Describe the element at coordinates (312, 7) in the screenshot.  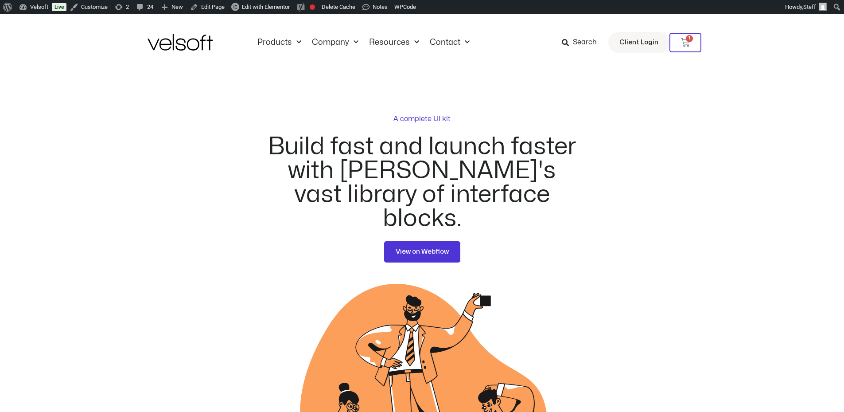
I see `div: Focus keyphrase not set` at that location.